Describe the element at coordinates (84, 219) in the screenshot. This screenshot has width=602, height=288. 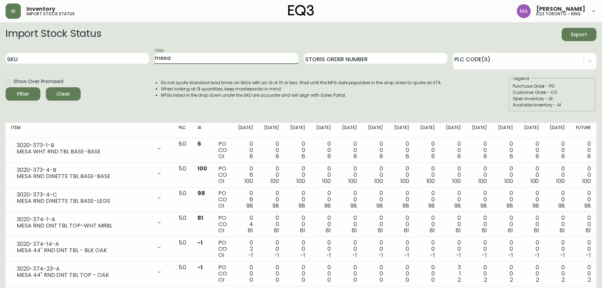
I see `div: 3020-374-1-A` at that location.